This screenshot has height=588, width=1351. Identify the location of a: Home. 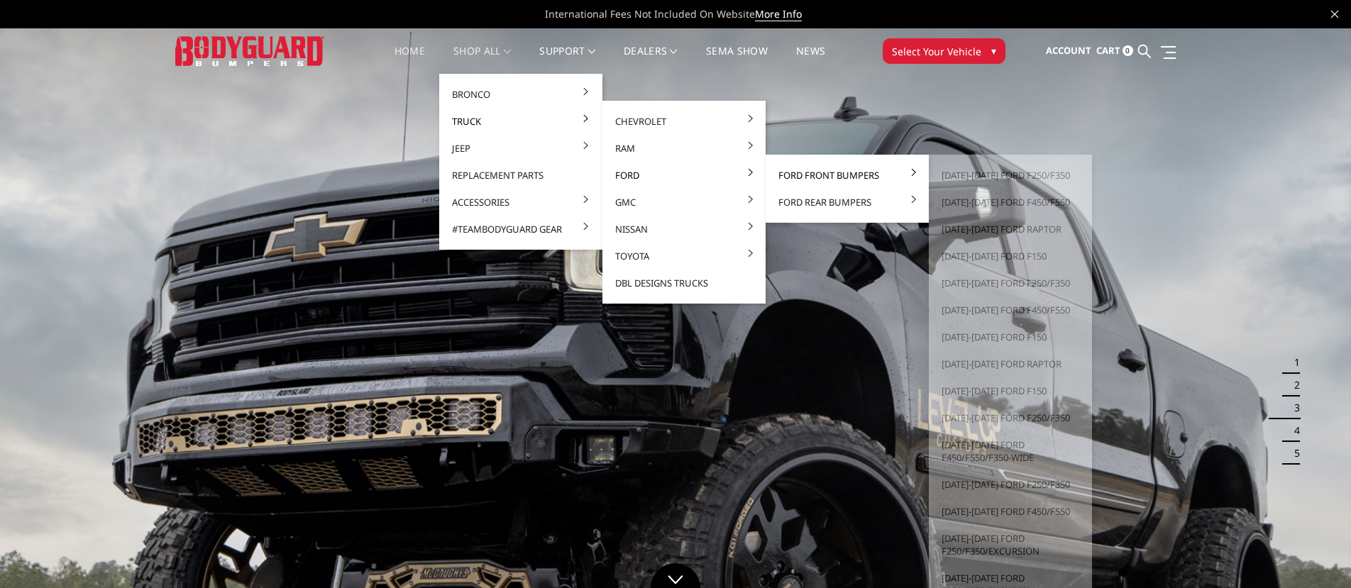
(409, 60).